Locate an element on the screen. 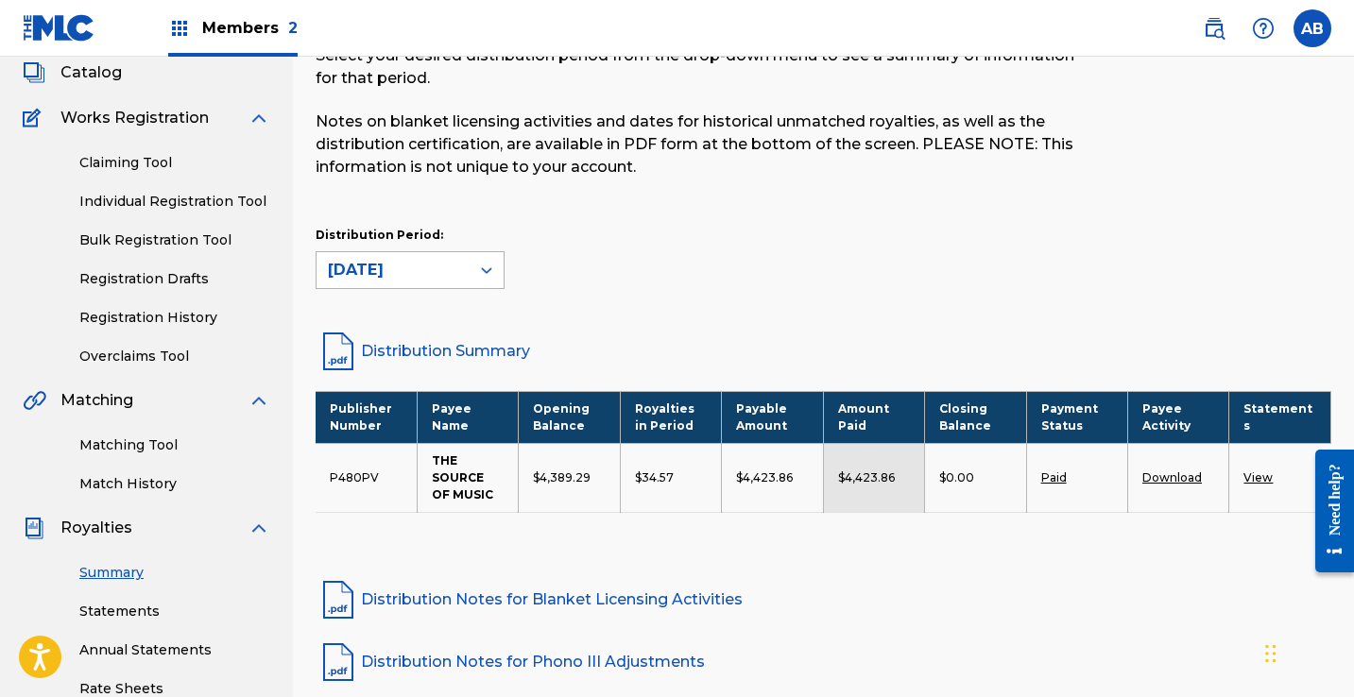  a: Registration Drafts is located at coordinates (175, 279).